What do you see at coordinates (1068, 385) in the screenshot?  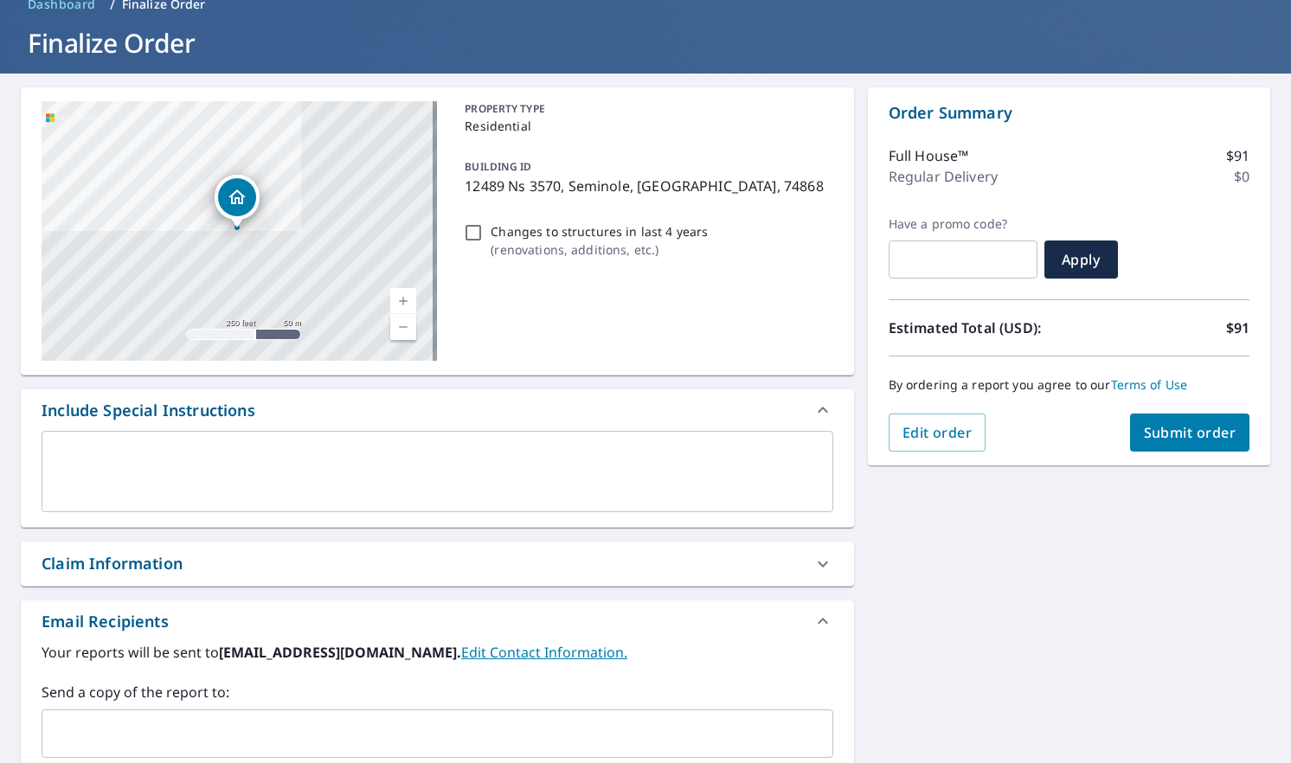 I see `p: By ordering a report you agree to our` at bounding box center [1068, 385].